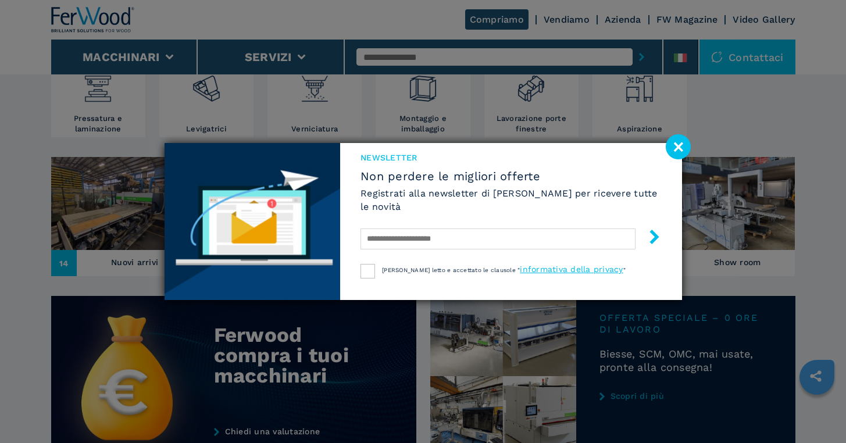 This screenshot has height=443, width=846. I want to click on button: submit-button, so click(648, 238).